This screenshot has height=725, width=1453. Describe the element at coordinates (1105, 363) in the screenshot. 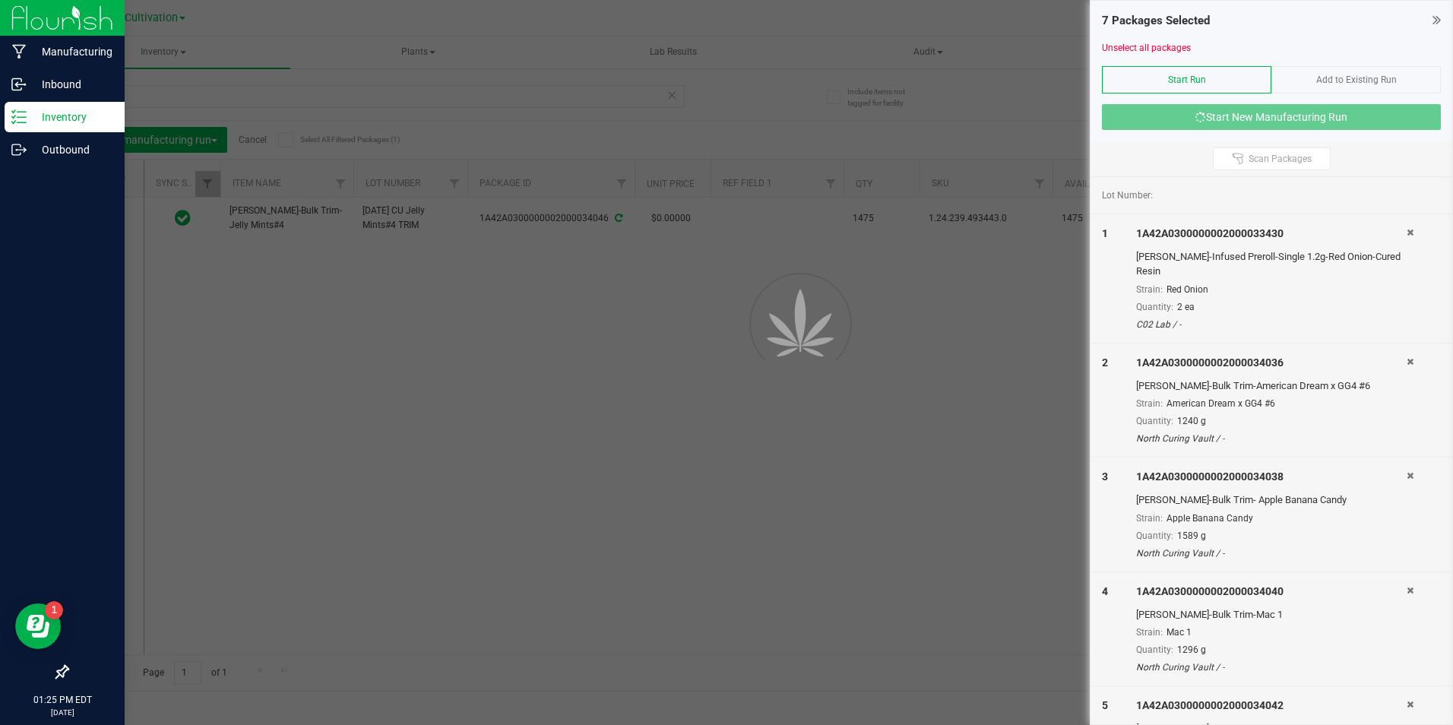

I see `span: 2` at that location.